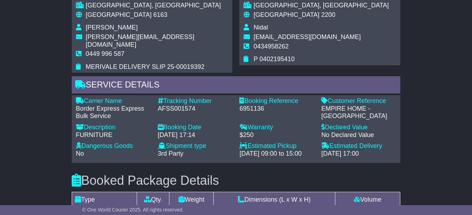 The height and width of the screenshot is (215, 472). What do you see at coordinates (195, 128) in the screenshot?
I see `div: Booking Date` at bounding box center [195, 128].